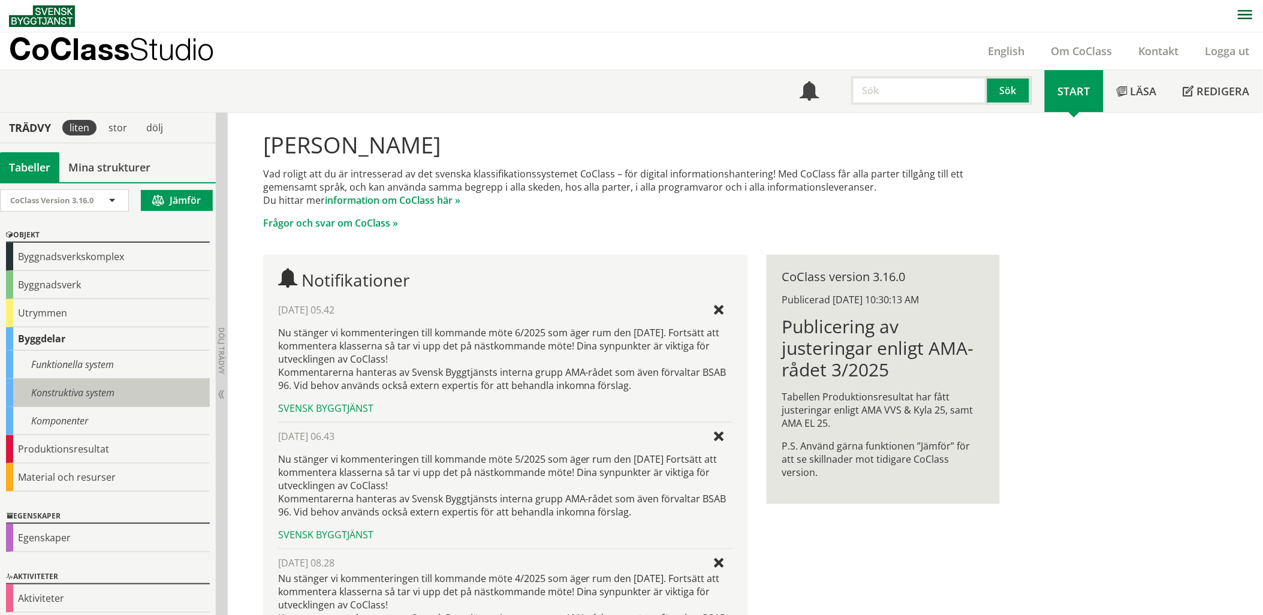 This screenshot has width=1263, height=615. Describe the element at coordinates (393, 200) in the screenshot. I see `a: information om CoClass här »` at that location.